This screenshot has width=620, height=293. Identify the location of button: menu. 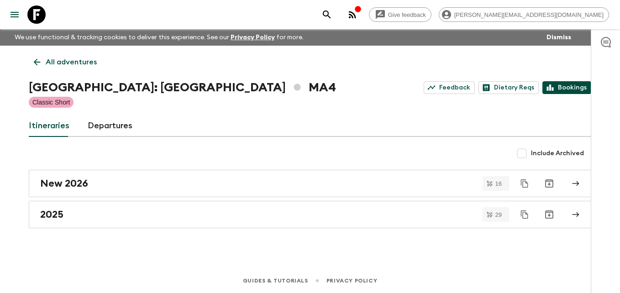
(15, 15).